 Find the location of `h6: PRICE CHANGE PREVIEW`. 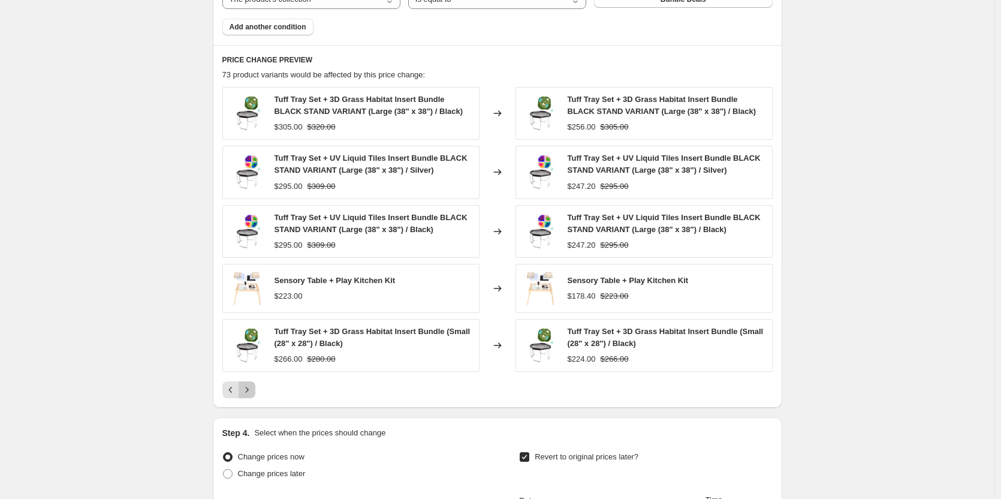

h6: PRICE CHANGE PREVIEW is located at coordinates (498, 60).